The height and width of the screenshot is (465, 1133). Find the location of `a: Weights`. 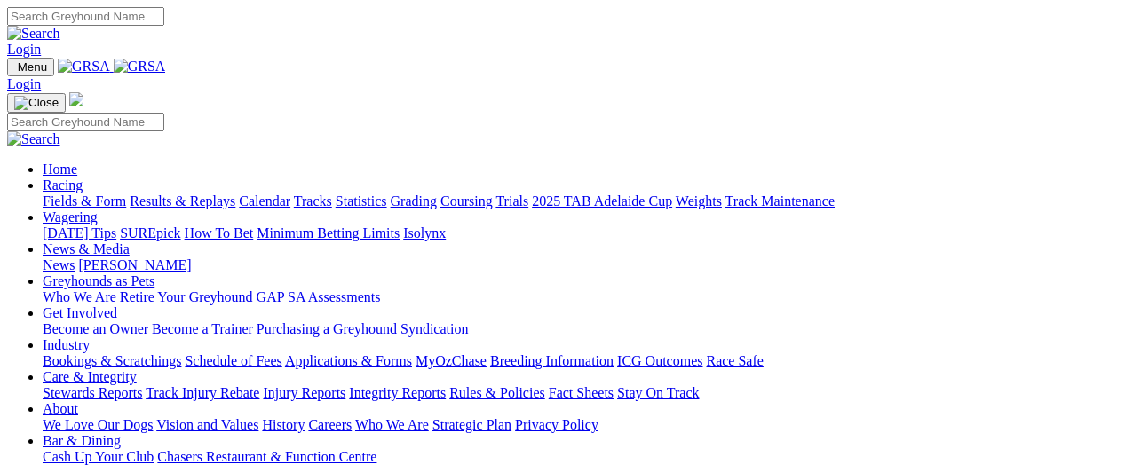

a: Weights is located at coordinates (699, 201).